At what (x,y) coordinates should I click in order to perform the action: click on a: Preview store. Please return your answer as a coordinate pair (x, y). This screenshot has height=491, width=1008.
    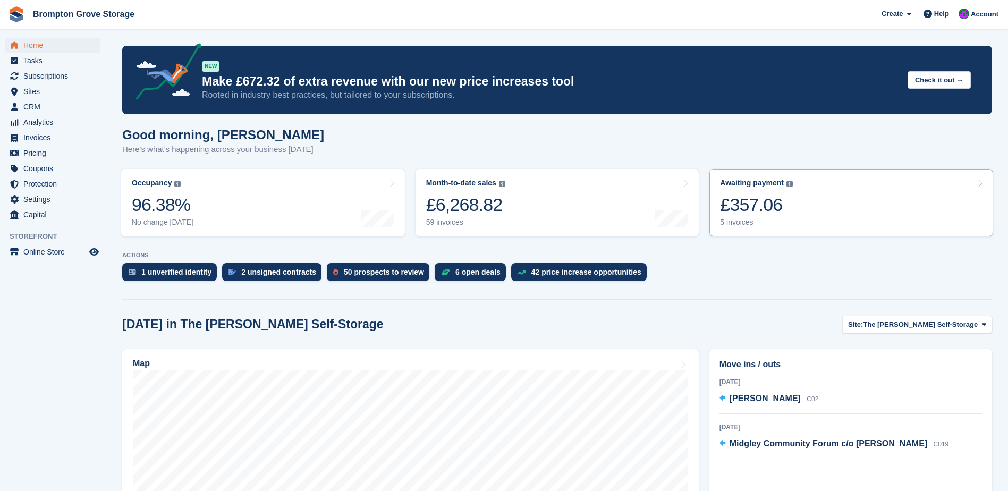
    Looking at the image, I should click on (94, 252).